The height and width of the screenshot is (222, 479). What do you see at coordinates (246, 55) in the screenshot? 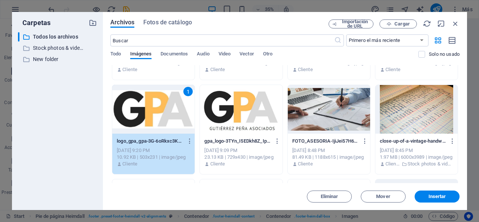
I see `span: Vector` at bounding box center [246, 55].